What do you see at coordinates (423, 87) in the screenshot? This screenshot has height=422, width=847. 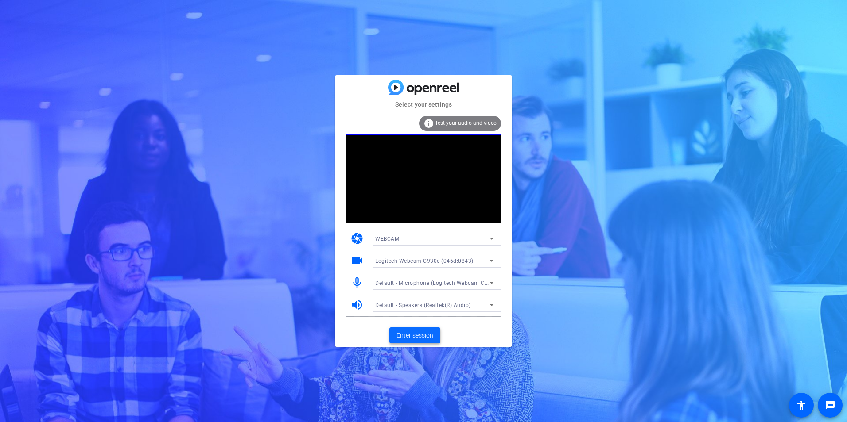 I see `img: blue-gradient.svg` at bounding box center [423, 87].